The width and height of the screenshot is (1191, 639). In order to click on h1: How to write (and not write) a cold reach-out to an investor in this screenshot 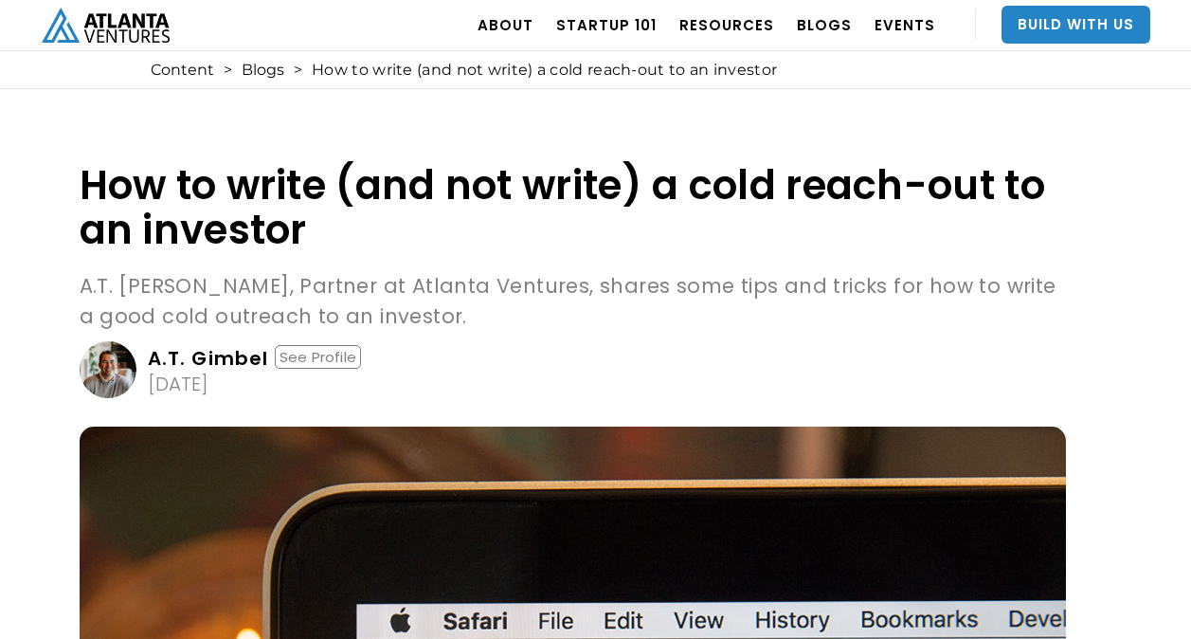, I will do `click(572, 208)`.